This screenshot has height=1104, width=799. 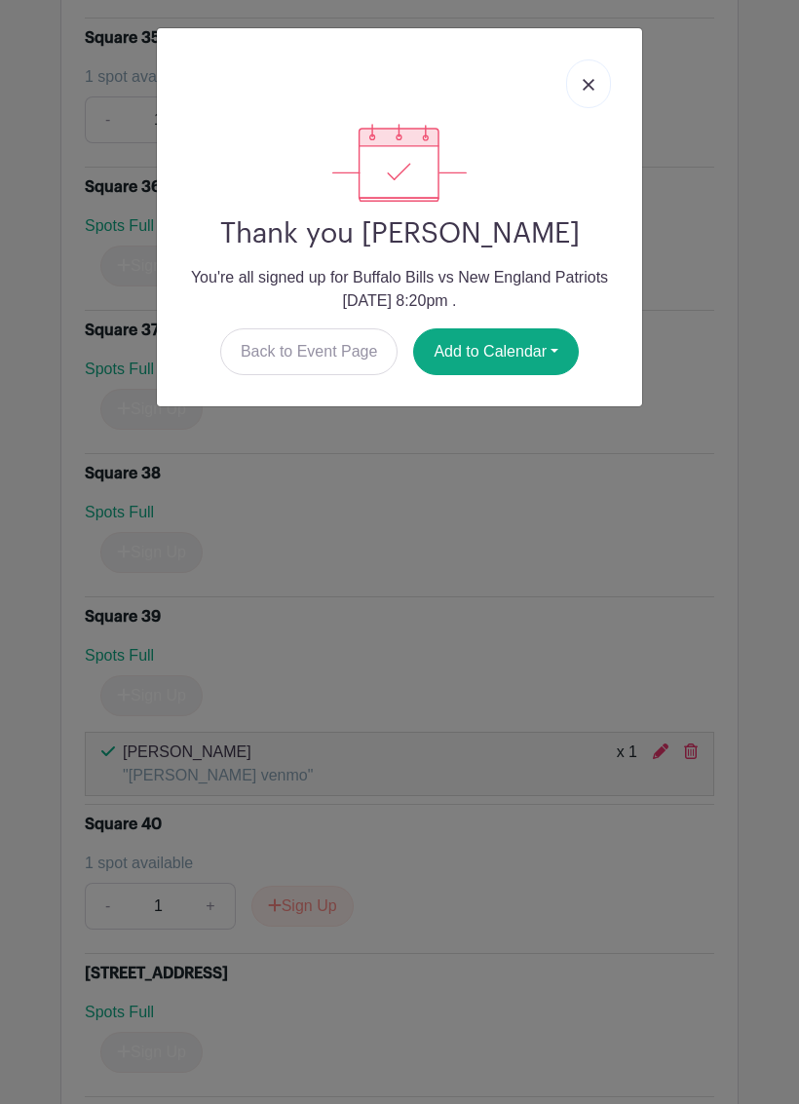 I want to click on a: Back to Event Page, so click(x=309, y=352).